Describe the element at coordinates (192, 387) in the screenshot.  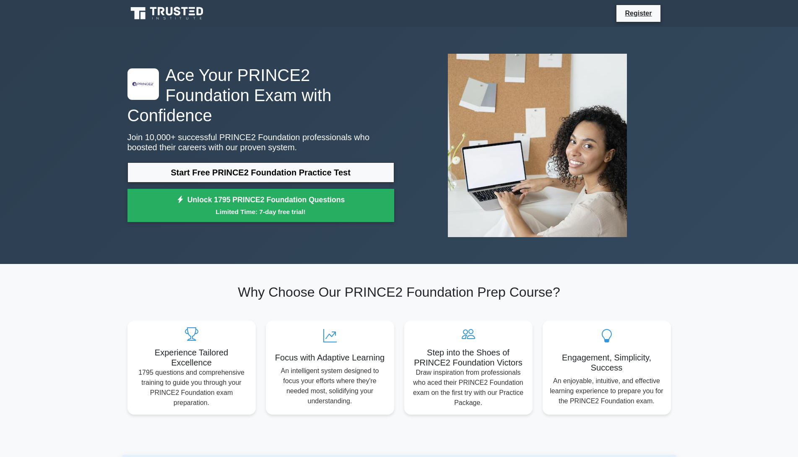
I see `p: 1795 questions and comprehensive training to guide you through your PRINCE2 Foundation exam prepa...` at that location.